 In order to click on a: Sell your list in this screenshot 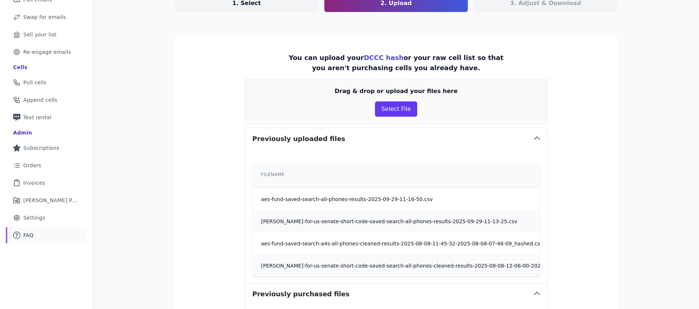, I will do `click(46, 35)`.